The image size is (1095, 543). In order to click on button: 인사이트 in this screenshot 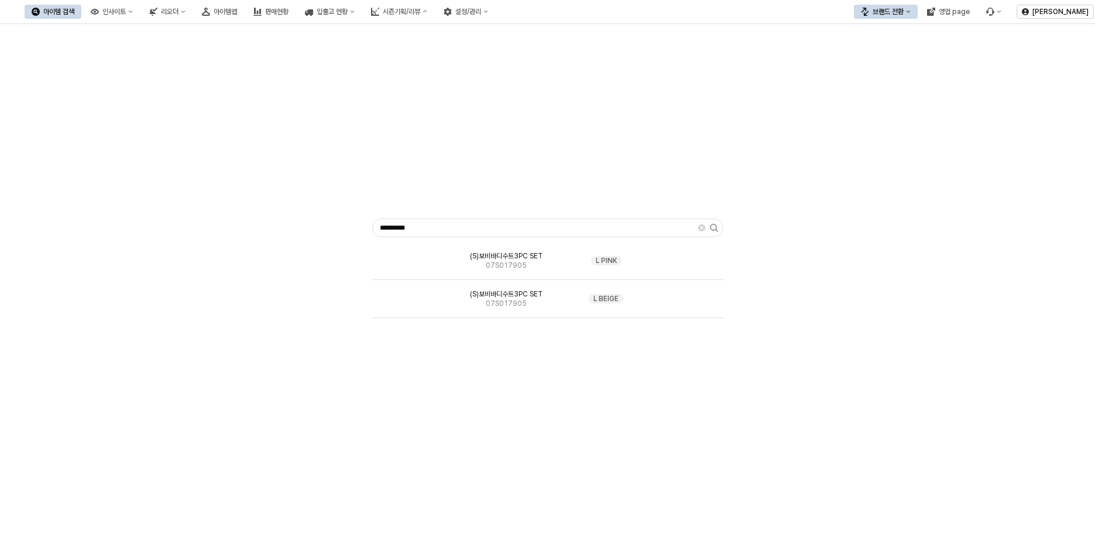, I will do `click(112, 12)`.